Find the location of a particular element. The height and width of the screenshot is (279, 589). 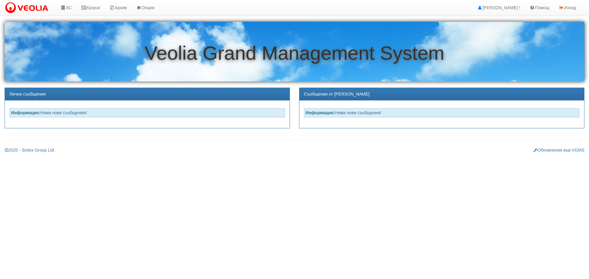

img: VeoliaLogo.png is located at coordinates (28, 8).